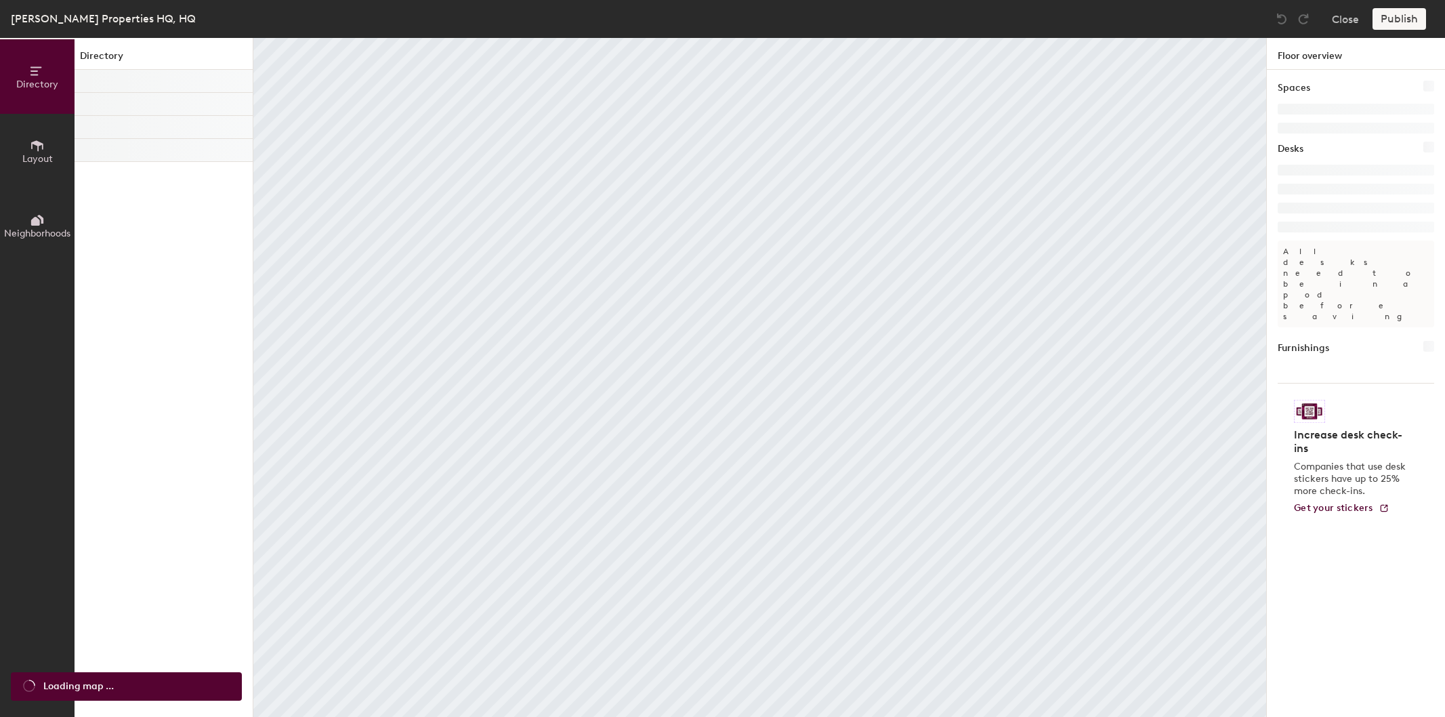 The image size is (1445, 717). Describe the element at coordinates (1352, 442) in the screenshot. I see `h4: Increase desk check-ins` at that location.